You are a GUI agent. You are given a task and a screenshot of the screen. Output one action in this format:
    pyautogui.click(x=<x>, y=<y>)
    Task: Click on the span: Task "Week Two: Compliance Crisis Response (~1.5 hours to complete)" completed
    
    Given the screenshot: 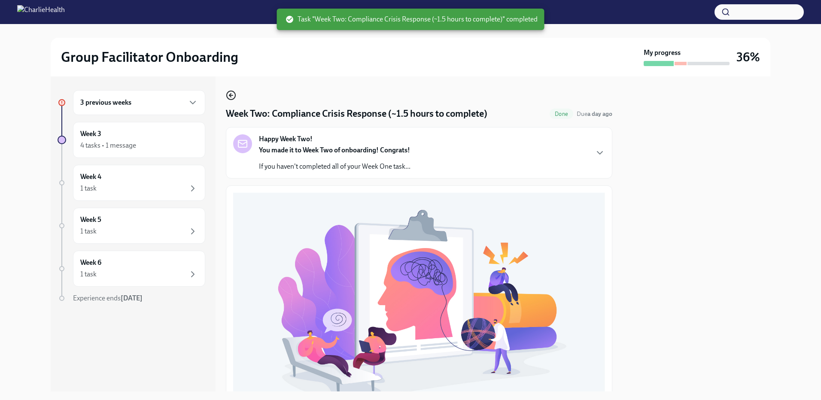 What is the action you would take?
    pyautogui.click(x=411, y=19)
    